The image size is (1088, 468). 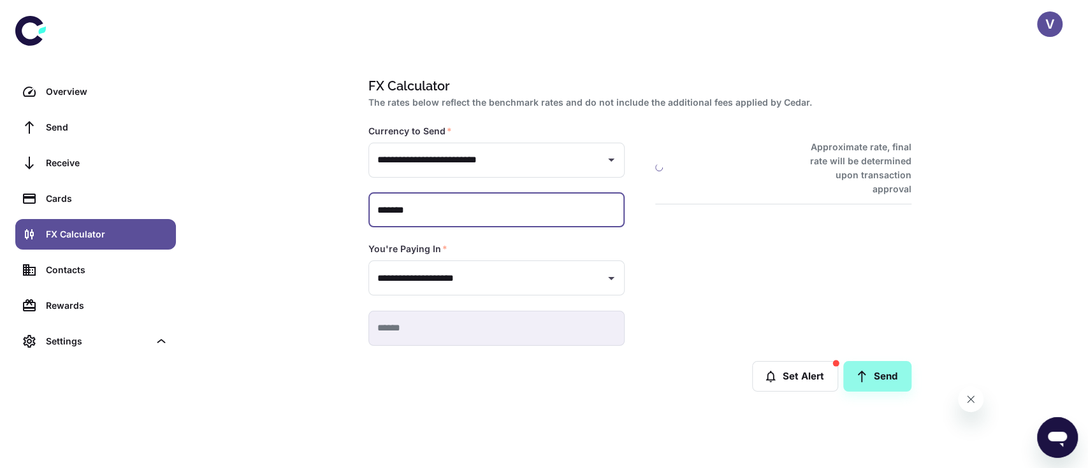 What do you see at coordinates (107, 235) in the screenshot?
I see `div: FX Calculator` at bounding box center [107, 235].